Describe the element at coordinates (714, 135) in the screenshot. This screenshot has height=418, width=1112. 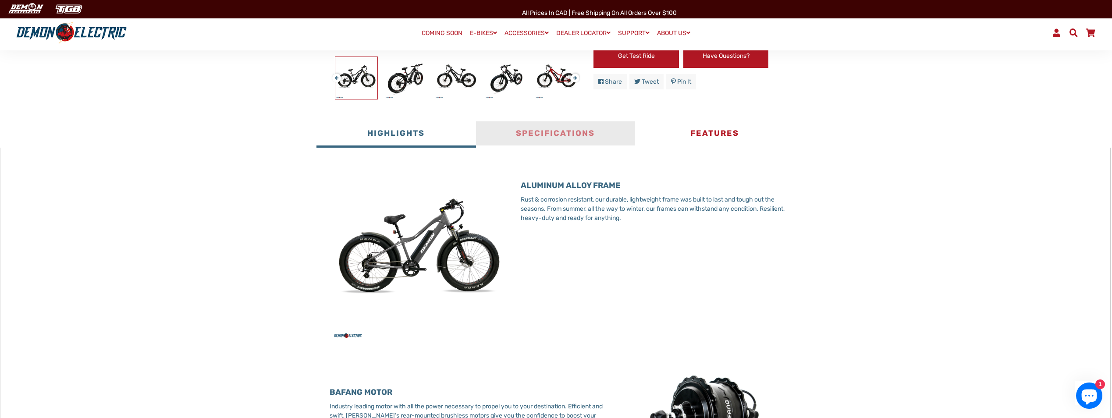
I see `button: Features` at that location.